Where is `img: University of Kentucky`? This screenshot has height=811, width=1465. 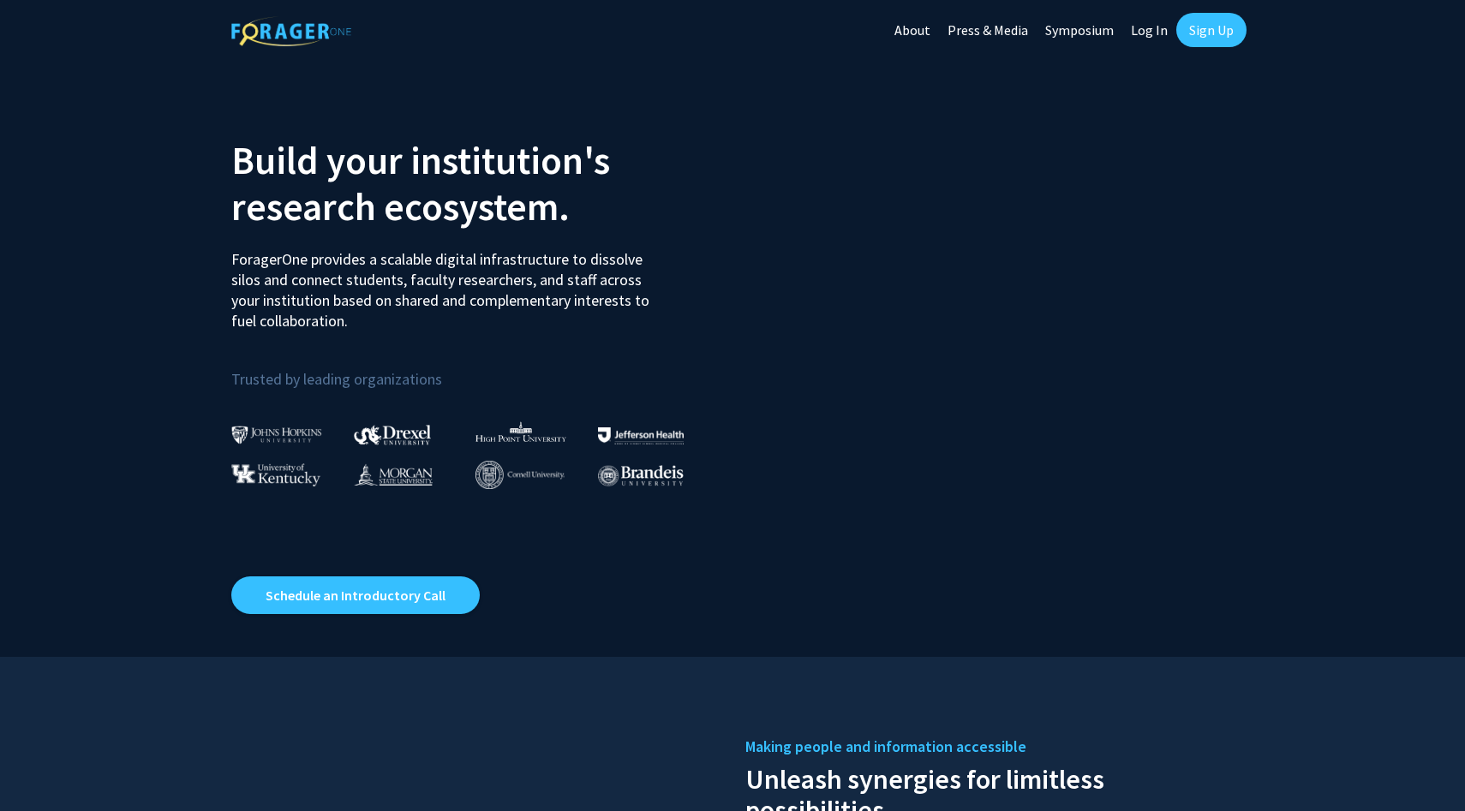
img: University of Kentucky is located at coordinates (276, 475).